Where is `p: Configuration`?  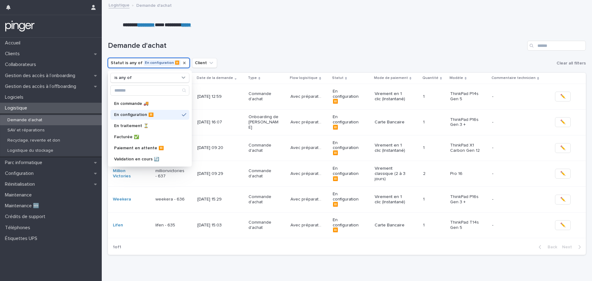
p: Configuration is located at coordinates (20, 173).